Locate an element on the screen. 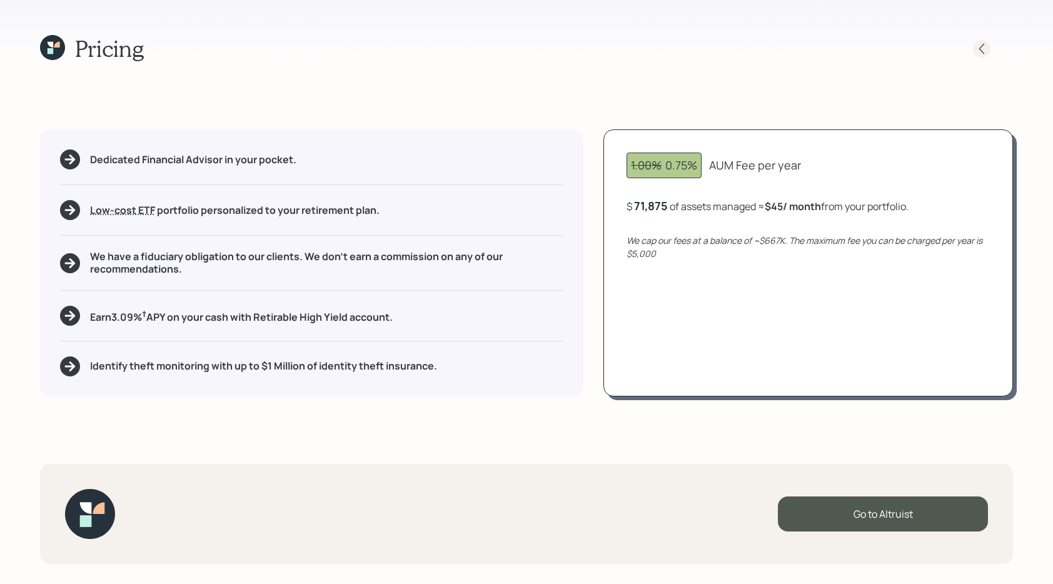  div: Go to Altruist is located at coordinates (883, 514).